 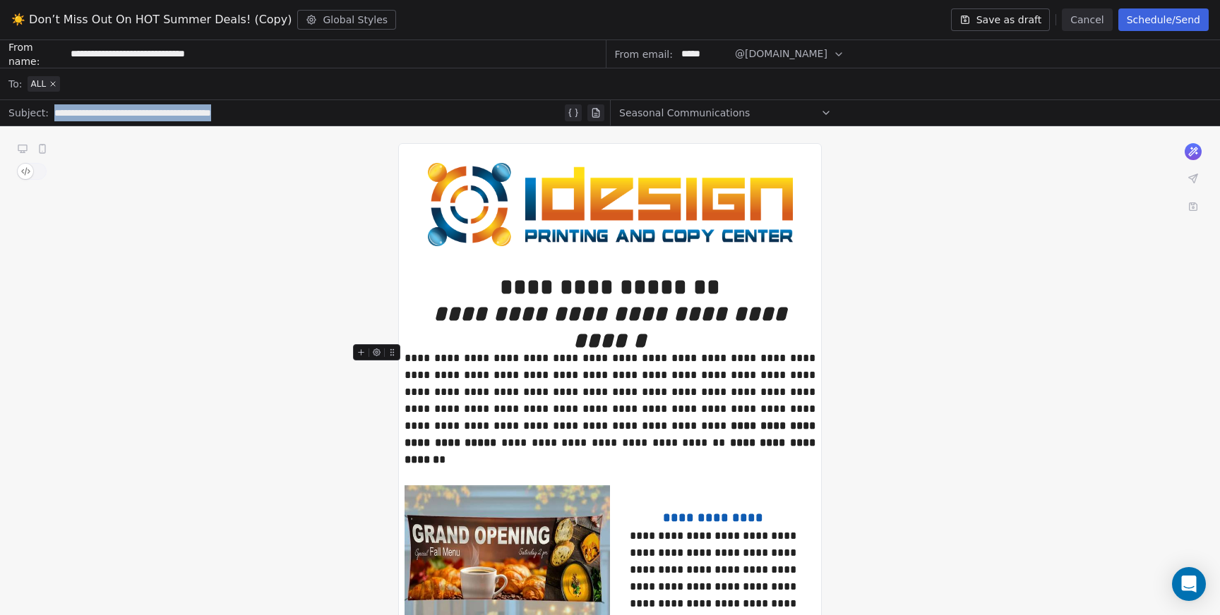 What do you see at coordinates (1000, 20) in the screenshot?
I see `button: Save as draft` at bounding box center [1000, 20].